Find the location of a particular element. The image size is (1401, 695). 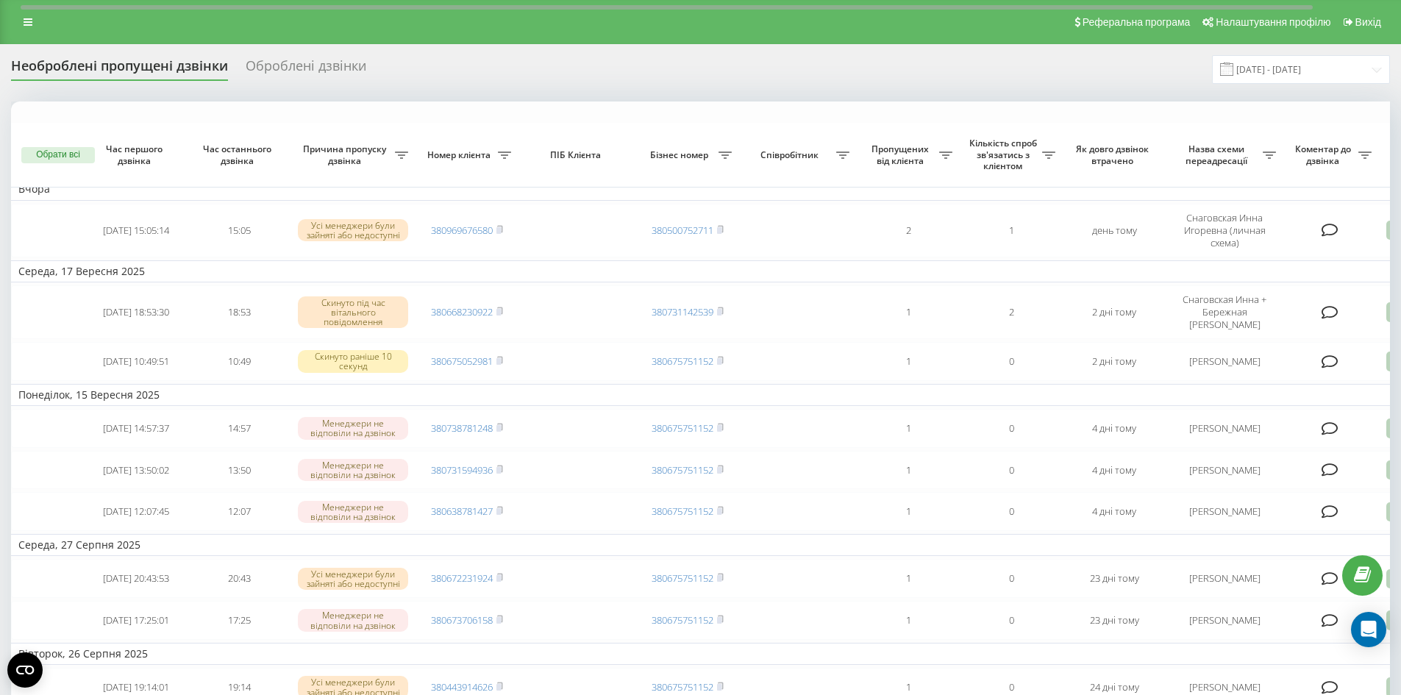

a: 380738781248 is located at coordinates (462, 428).